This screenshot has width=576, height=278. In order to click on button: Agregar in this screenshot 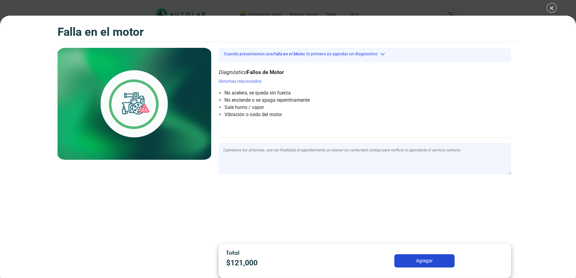, I will do `click(425, 261)`.